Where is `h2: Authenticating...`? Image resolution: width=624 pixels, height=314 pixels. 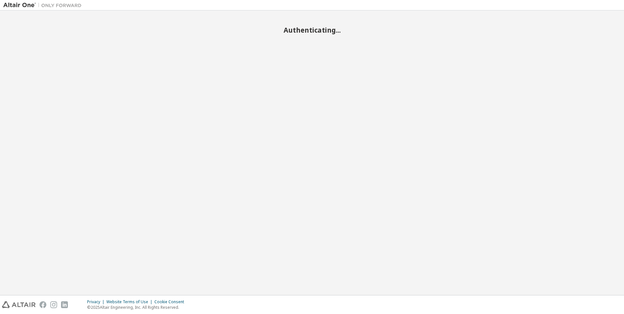
h2: Authenticating... is located at coordinates (312, 30).